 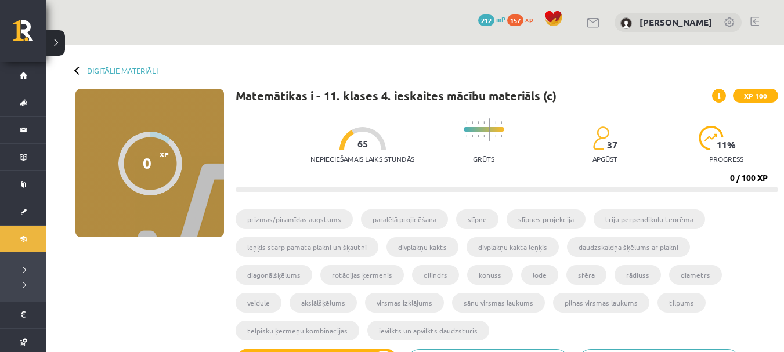 I want to click on li: diagonālšķēlums, so click(x=274, y=275).